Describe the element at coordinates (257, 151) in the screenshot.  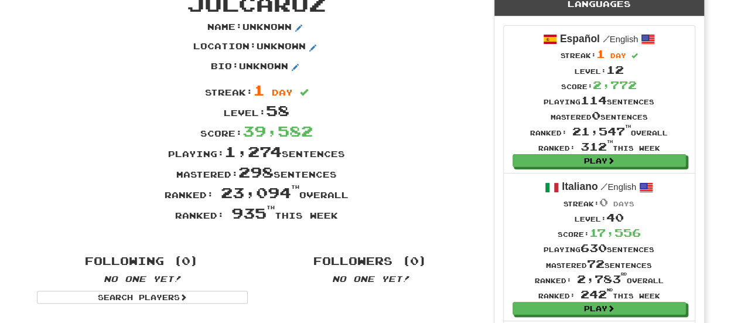
I see `div: Playing: sentences` at that location.